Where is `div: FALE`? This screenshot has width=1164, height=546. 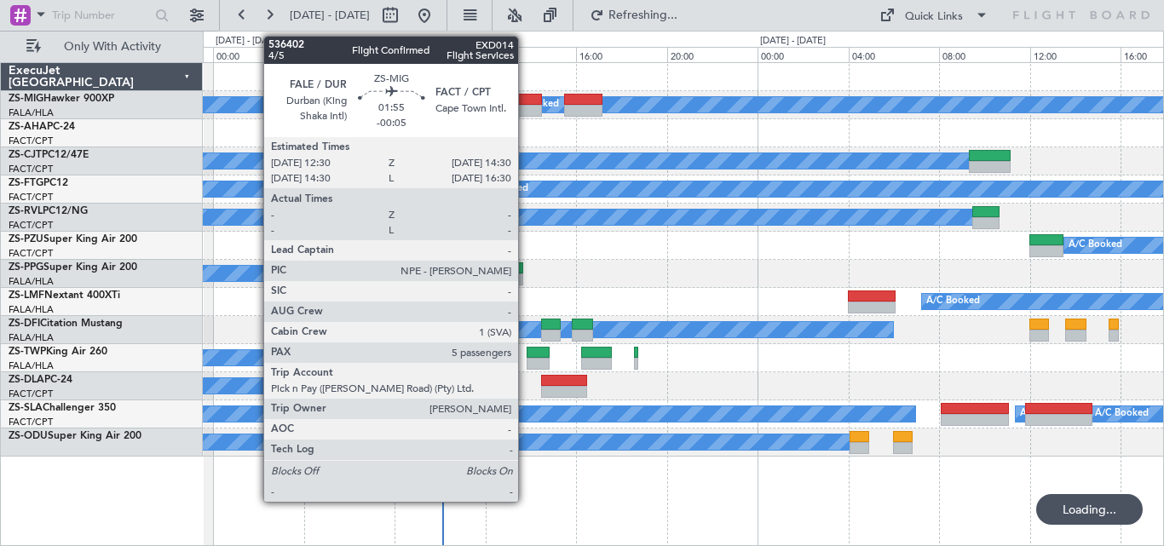 div: FALE is located at coordinates (435, 100).